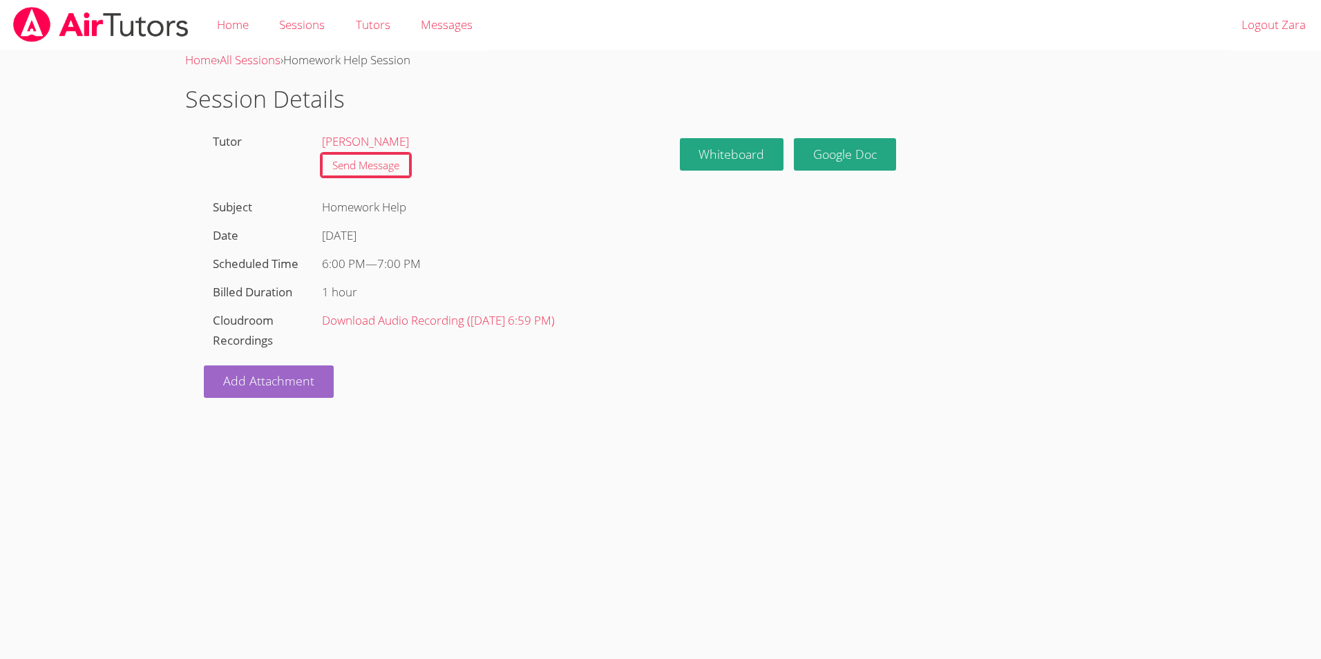 This screenshot has width=1321, height=659. What do you see at coordinates (256, 263) in the screenshot?
I see `label: Scheduled Time` at bounding box center [256, 263].